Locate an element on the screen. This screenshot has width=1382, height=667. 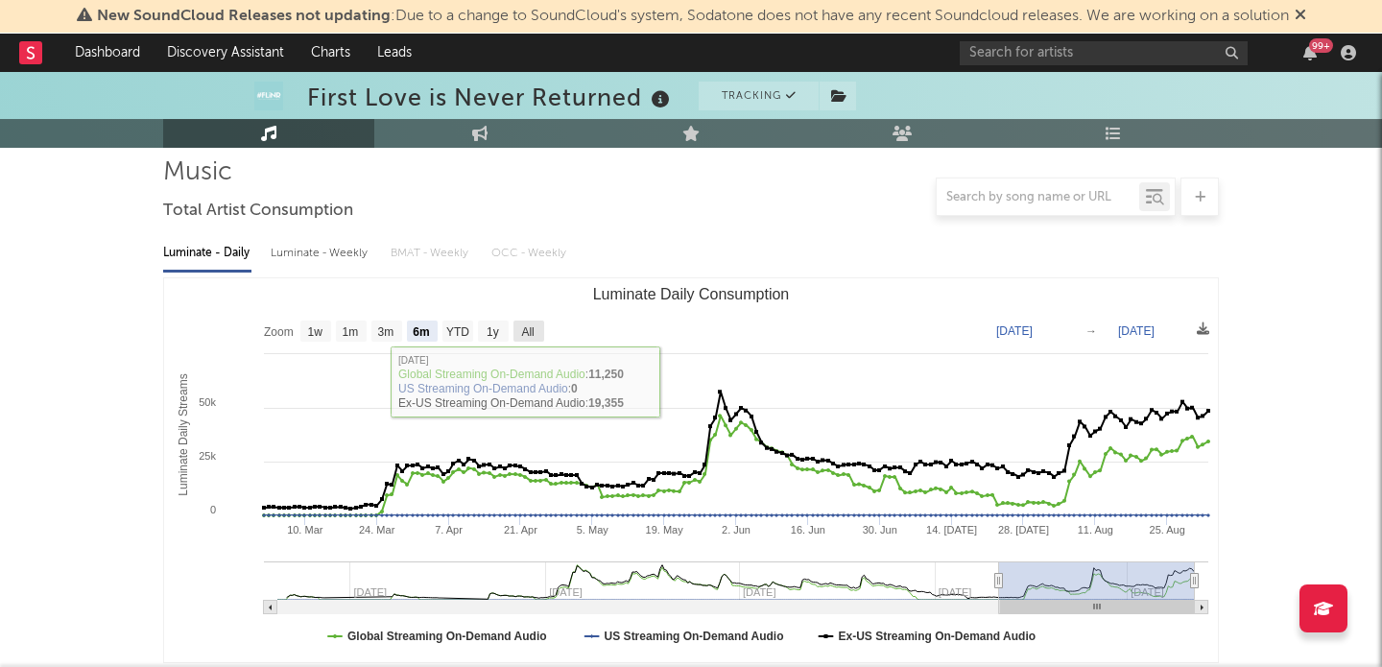
text: 1y is located at coordinates (492, 332).